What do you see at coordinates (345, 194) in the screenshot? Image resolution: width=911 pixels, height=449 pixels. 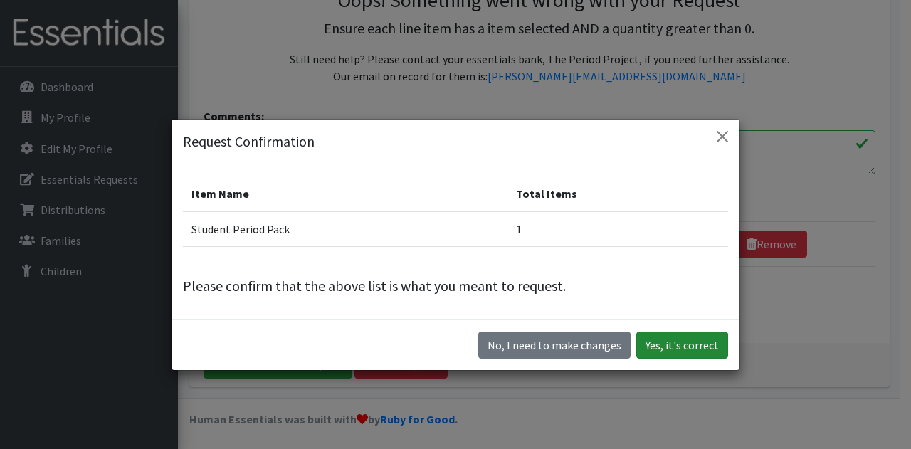 I see `th: Item Name` at bounding box center [345, 194].